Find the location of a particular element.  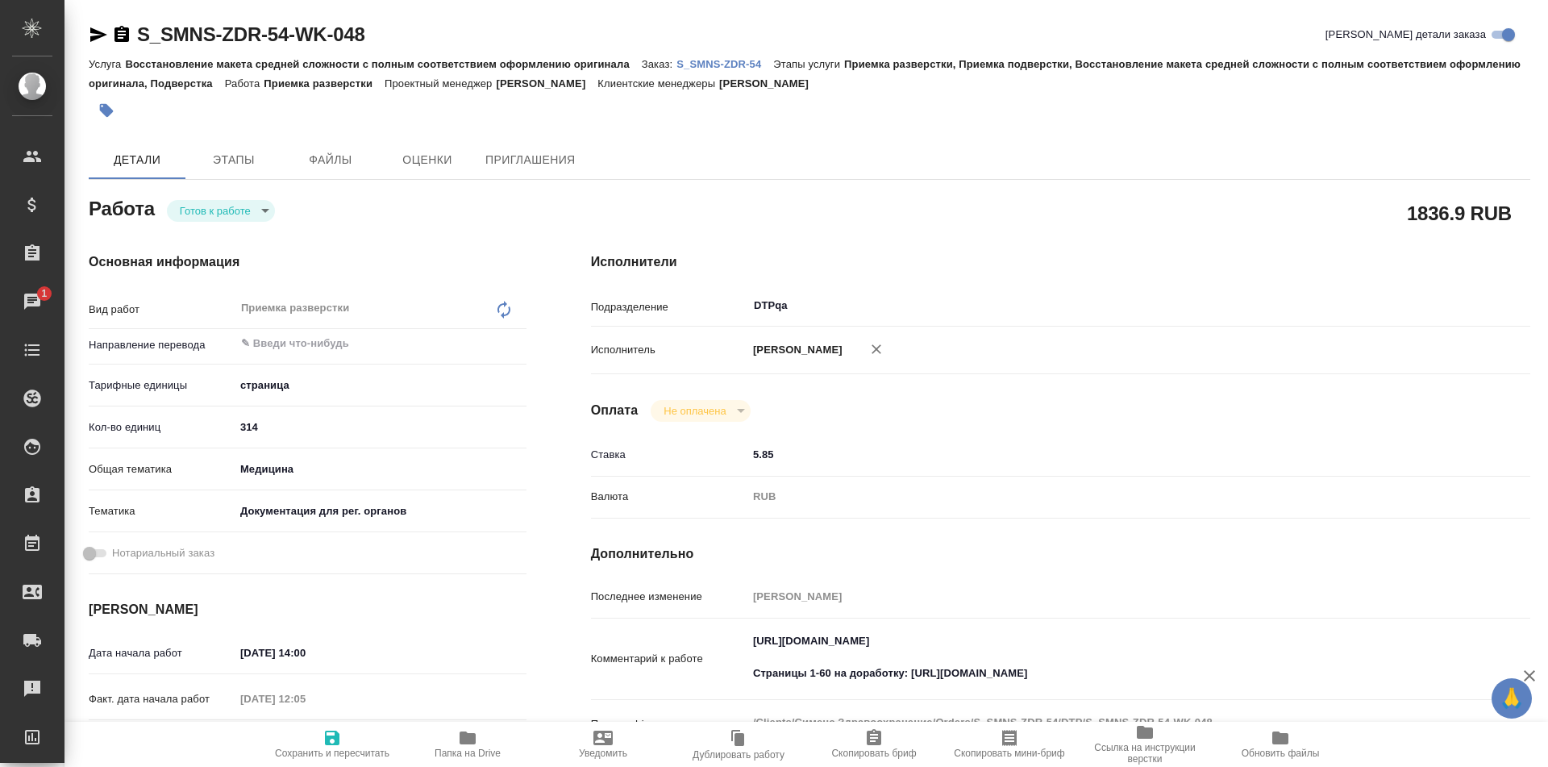

span: Детали is located at coordinates (137, 160).